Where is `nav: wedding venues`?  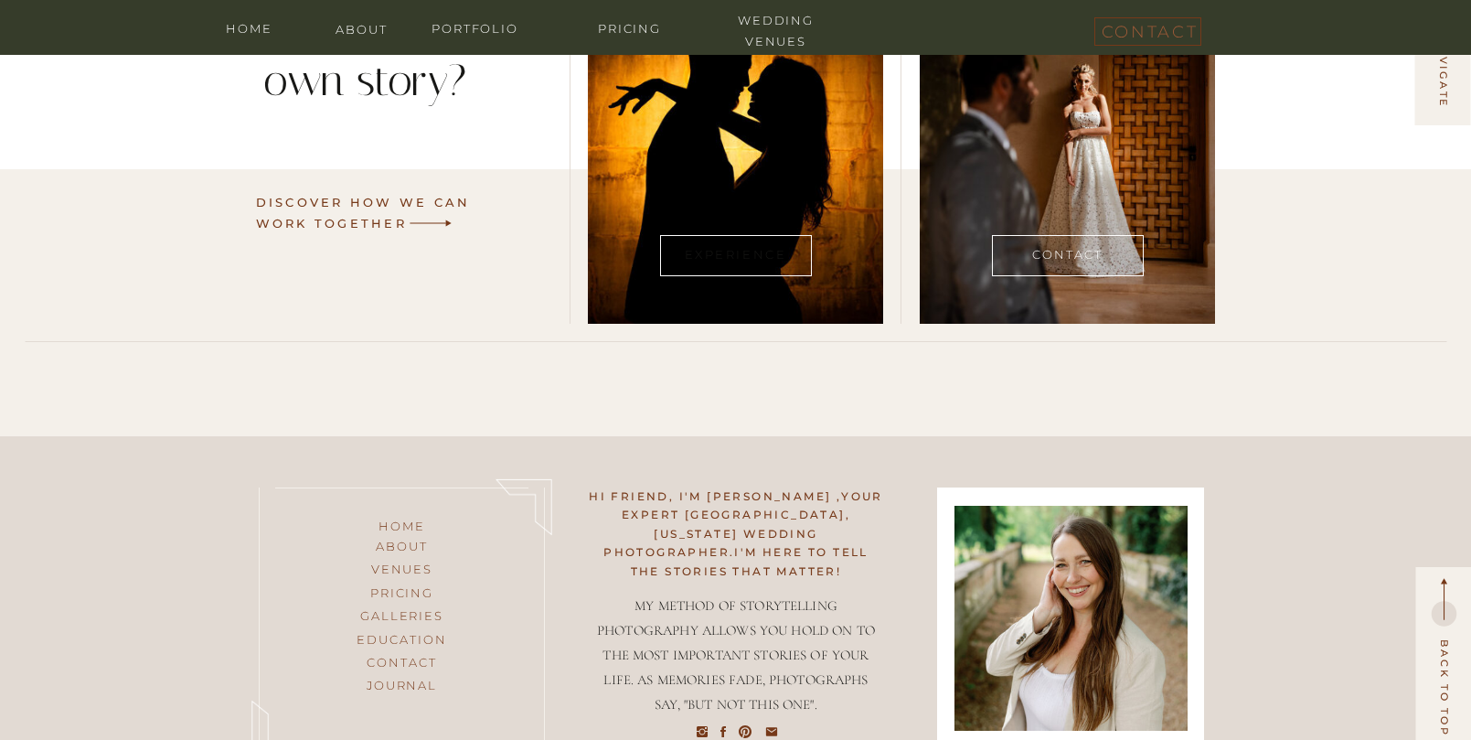
nav: wedding venues is located at coordinates (776, 18).